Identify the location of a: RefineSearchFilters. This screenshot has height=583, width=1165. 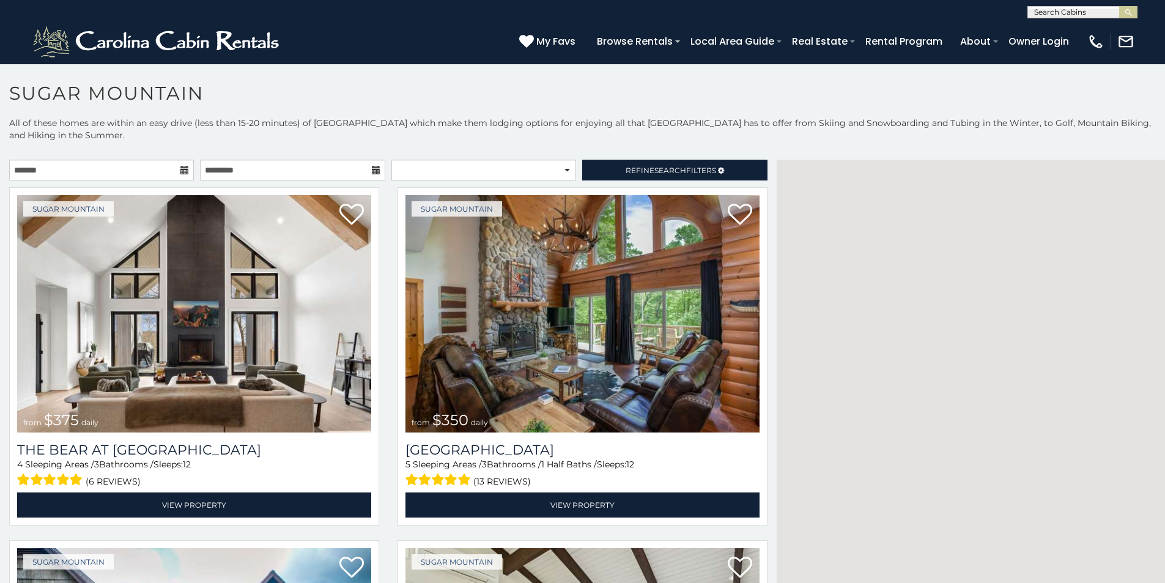
(674, 170).